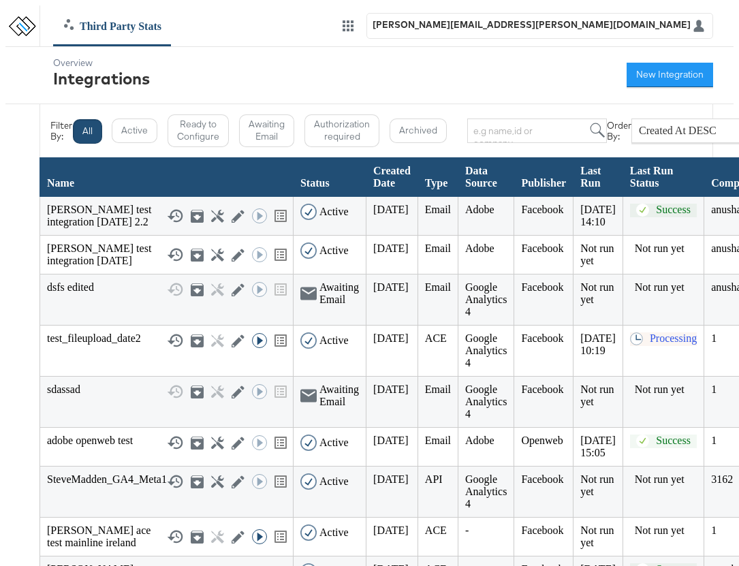 This screenshot has height=566, width=739. I want to click on button: New Integration, so click(669, 75).